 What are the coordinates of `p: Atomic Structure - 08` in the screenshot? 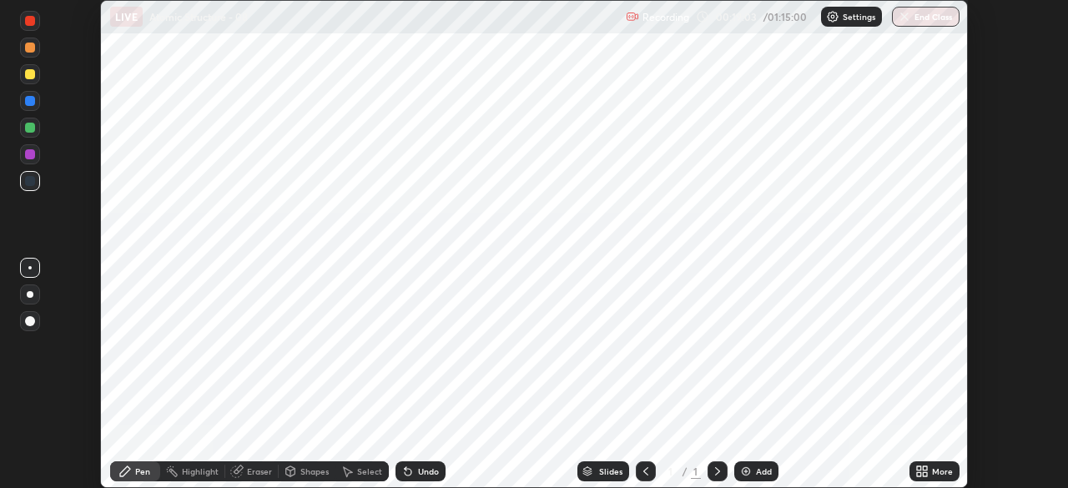 It's located at (199, 17).